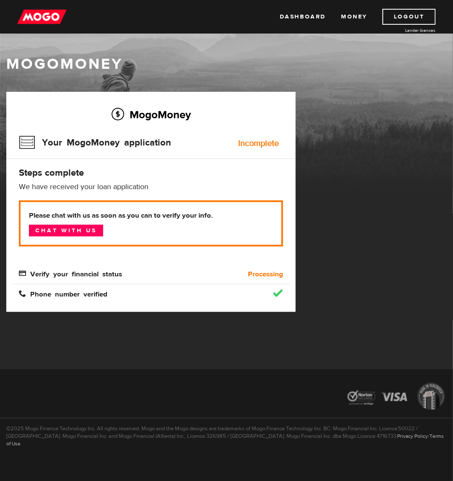 Image resolution: width=453 pixels, height=481 pixels. Describe the element at coordinates (265, 274) in the screenshot. I see `b: Processing` at that location.